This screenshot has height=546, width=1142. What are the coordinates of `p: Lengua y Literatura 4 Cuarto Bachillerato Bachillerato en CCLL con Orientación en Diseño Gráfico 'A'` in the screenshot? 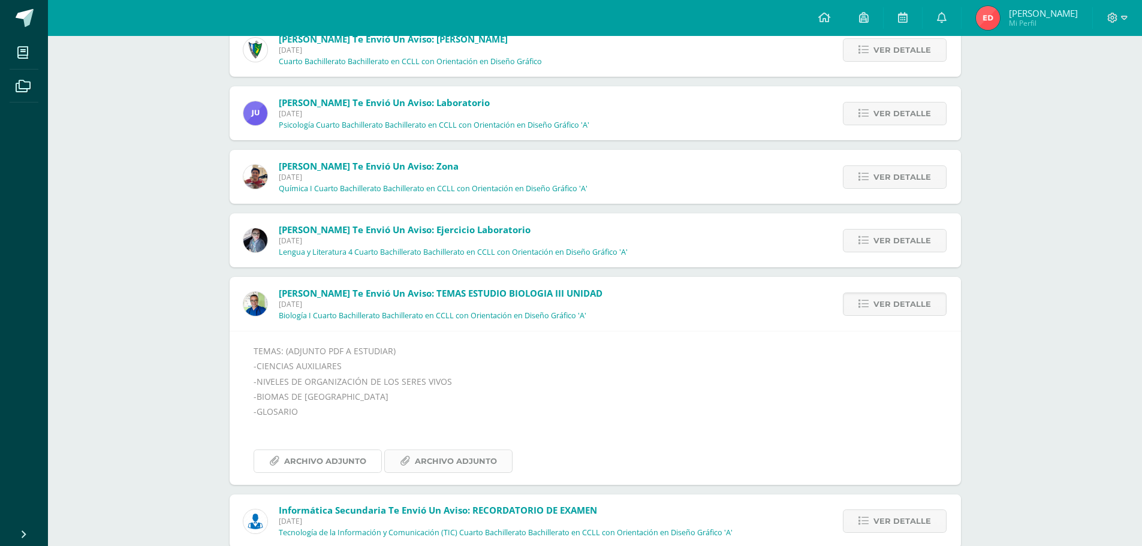 It's located at (453, 252).